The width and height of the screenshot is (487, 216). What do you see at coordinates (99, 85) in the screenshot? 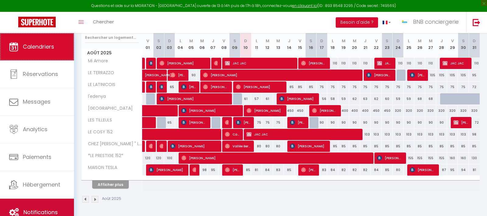
I see `span: LE LATINICOIS` at bounding box center [99, 85].